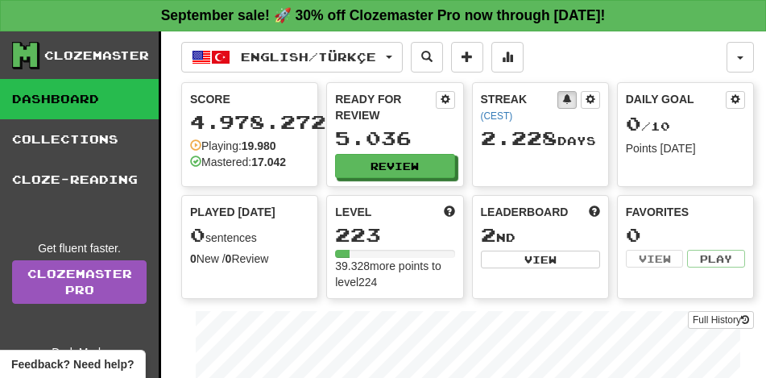  I want to click on span: 2.228, so click(519, 138).